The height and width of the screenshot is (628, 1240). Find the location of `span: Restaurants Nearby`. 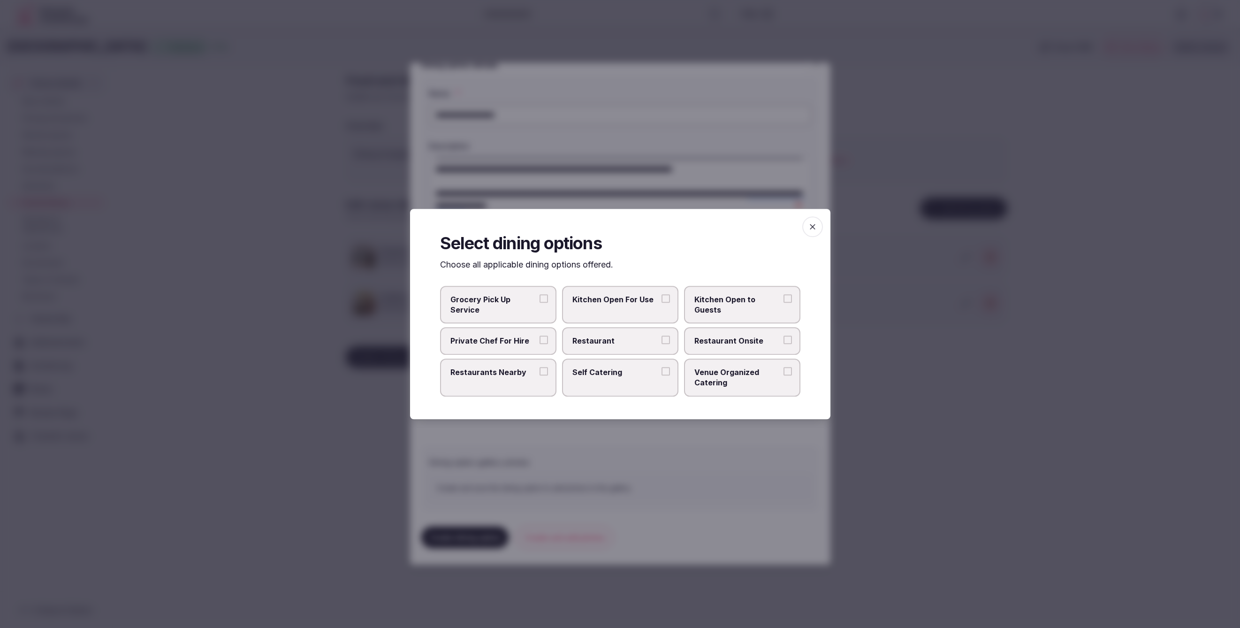

span: Restaurants Nearby is located at coordinates (493, 372).